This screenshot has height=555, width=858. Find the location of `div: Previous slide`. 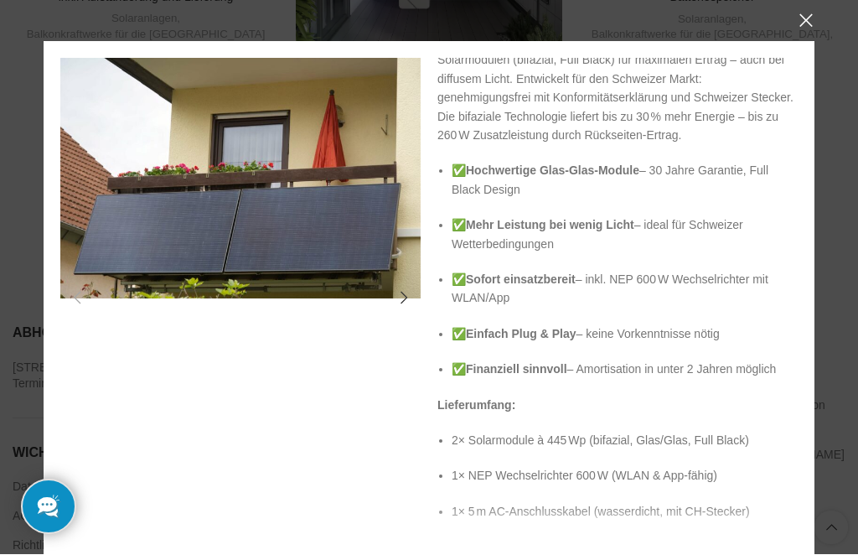

div: Previous slide is located at coordinates (77, 298).